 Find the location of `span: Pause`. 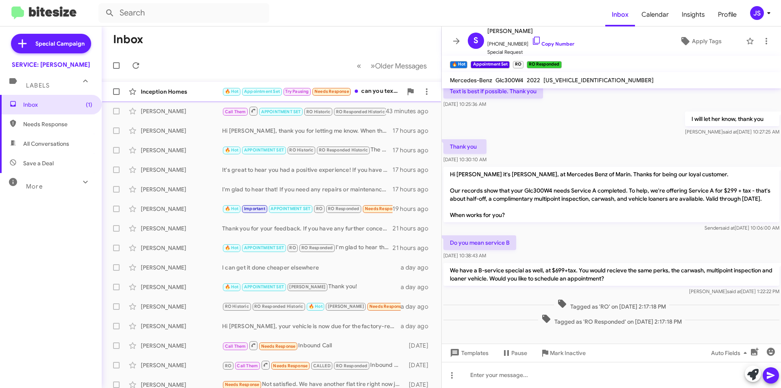

span: Pause is located at coordinates (519, 353).